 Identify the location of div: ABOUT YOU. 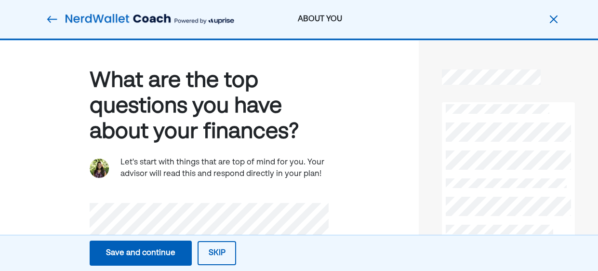
(320, 19).